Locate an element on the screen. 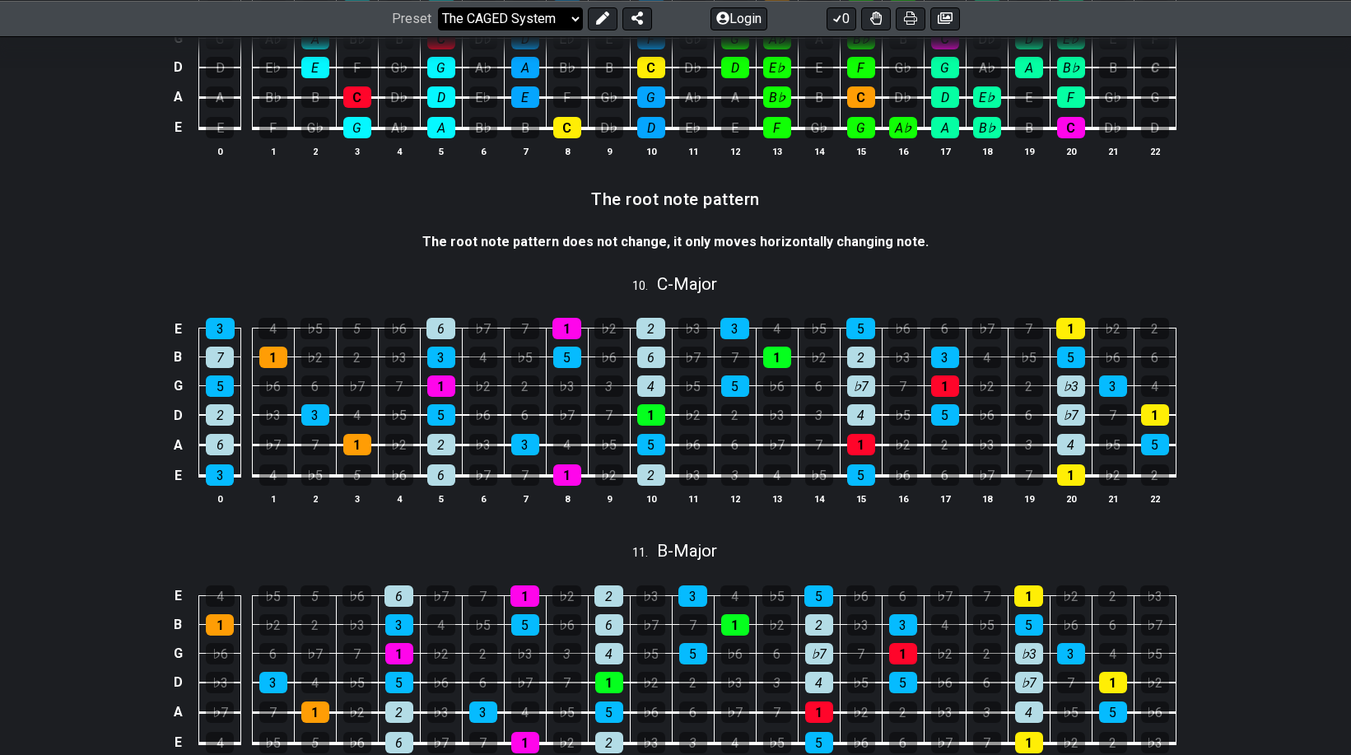 Image resolution: width=1351 pixels, height=755 pixels. div: E is located at coordinates (1113, 39).